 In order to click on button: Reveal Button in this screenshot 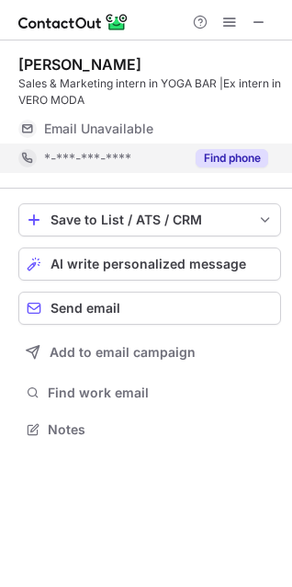, I will do `click(232, 158)`.